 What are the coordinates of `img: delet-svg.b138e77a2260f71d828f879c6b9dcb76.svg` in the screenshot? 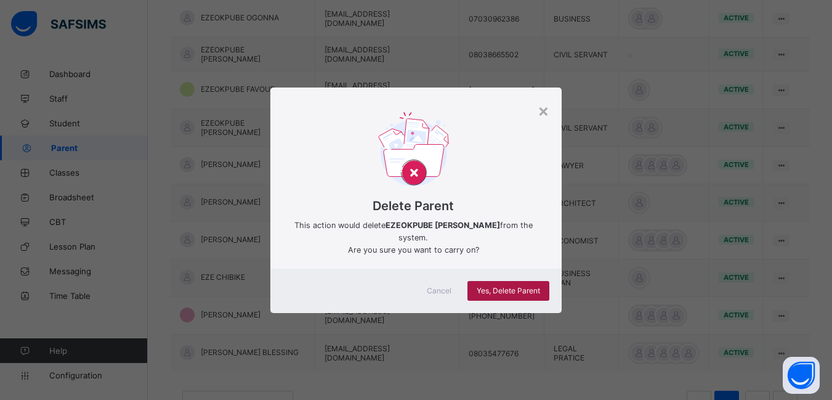 It's located at (413, 151).